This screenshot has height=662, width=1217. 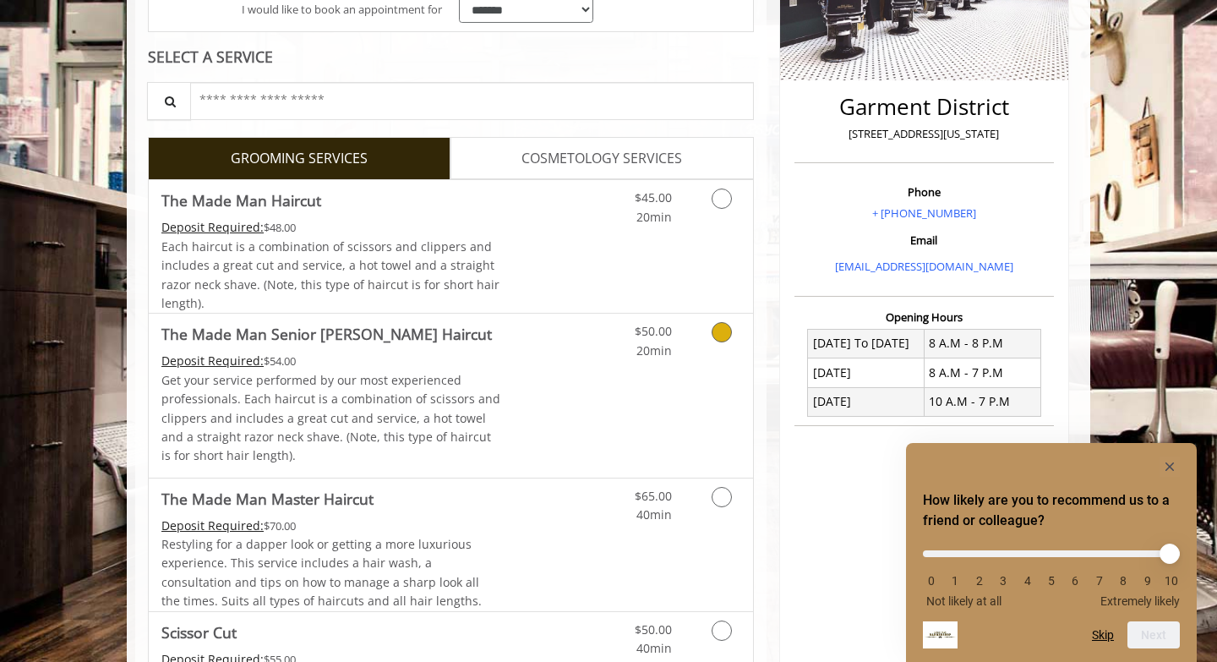 What do you see at coordinates (924, 240) in the screenshot?
I see `h3: Email` at bounding box center [924, 240].